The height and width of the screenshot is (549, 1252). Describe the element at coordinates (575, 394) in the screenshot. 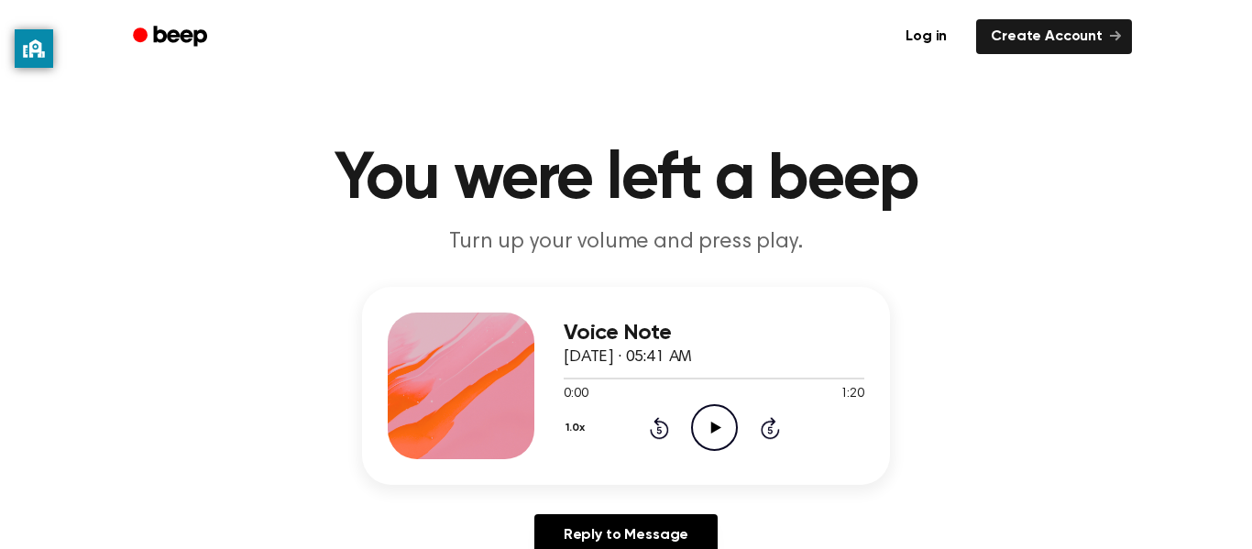

I see `span: 0:00` at that location.